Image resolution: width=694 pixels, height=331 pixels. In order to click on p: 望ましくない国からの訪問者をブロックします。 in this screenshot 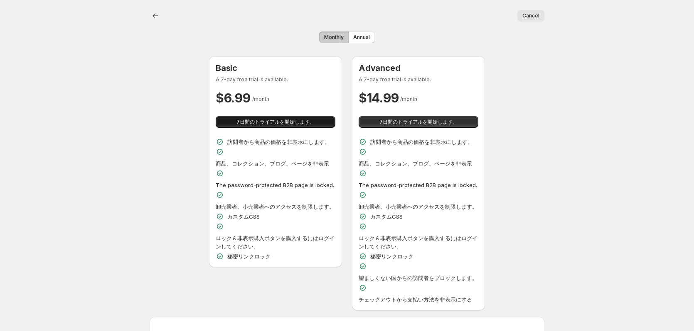, I will do `click(418, 278)`.